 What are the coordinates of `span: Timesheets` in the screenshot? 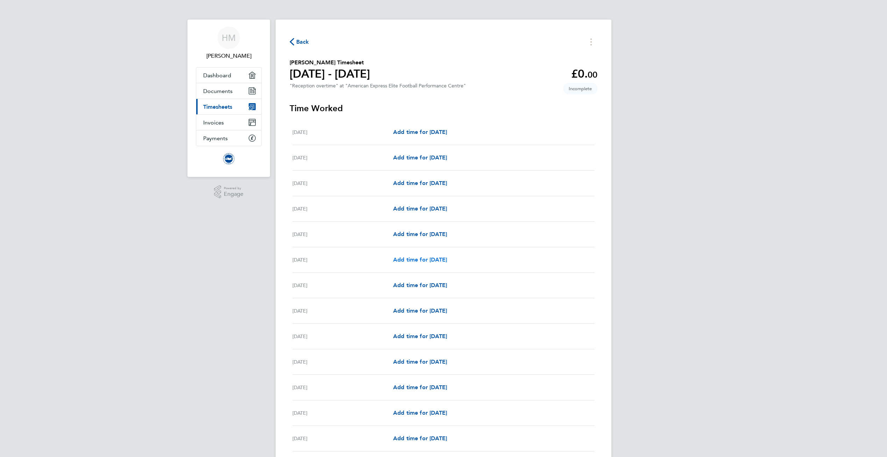 It's located at (218, 107).